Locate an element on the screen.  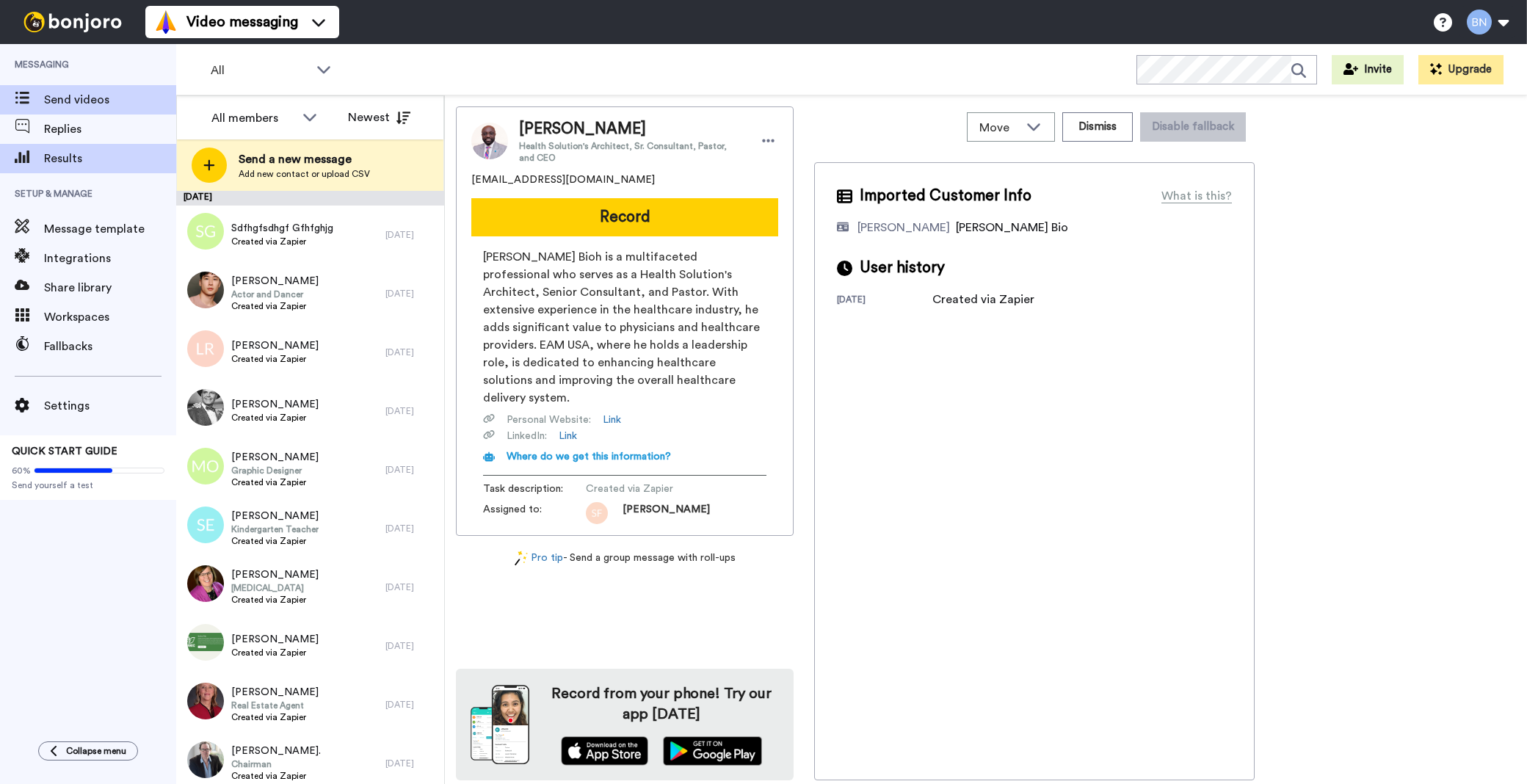
img: bj-logo-header-white.svg is located at coordinates (73, 22).